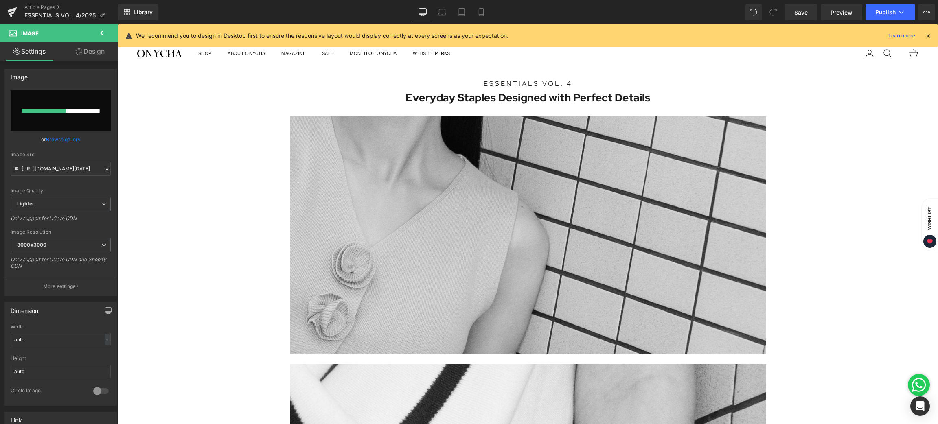 The image size is (938, 424). Describe the element at coordinates (32, 245) in the screenshot. I see `b: 3000x3000` at that location.